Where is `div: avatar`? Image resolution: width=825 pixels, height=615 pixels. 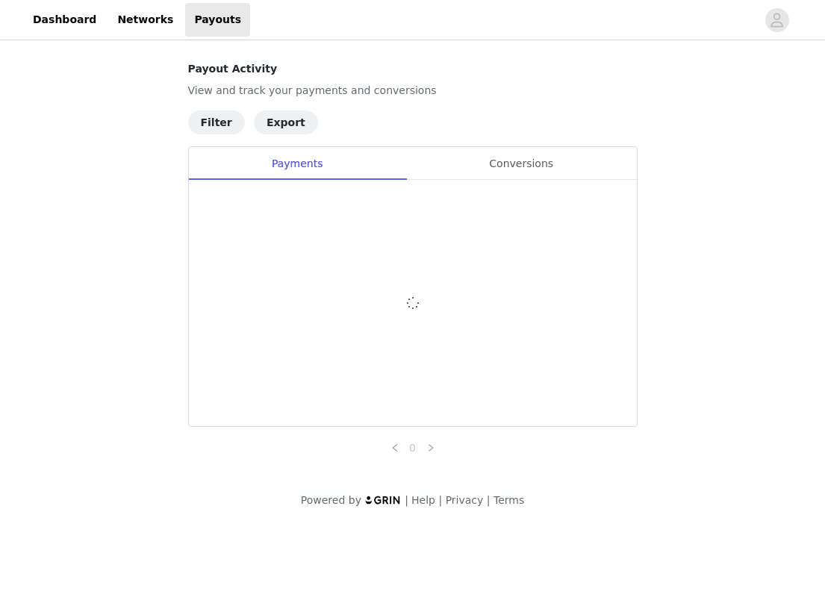
div: avatar is located at coordinates (776, 20).